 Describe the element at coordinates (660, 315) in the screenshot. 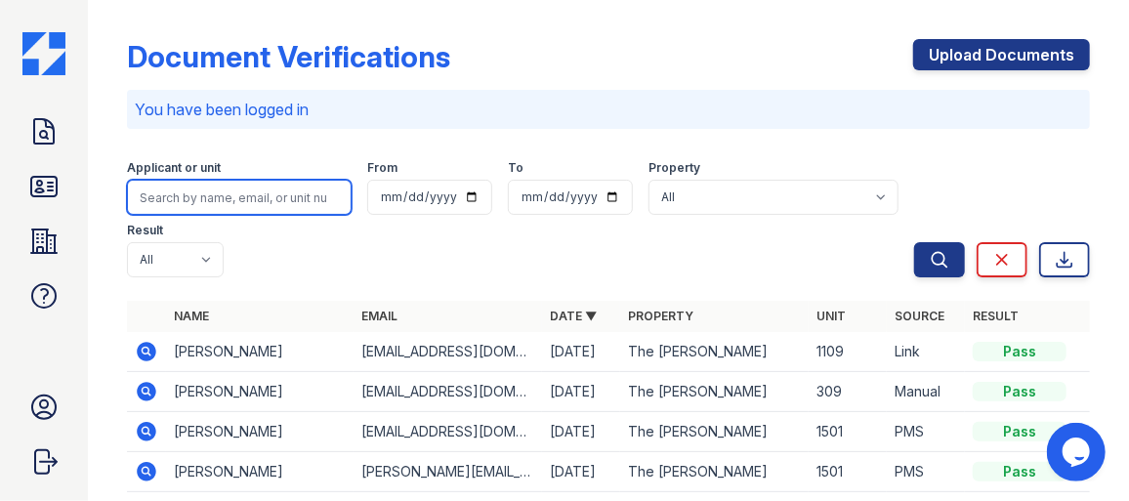

I see `a: Property` at that location.